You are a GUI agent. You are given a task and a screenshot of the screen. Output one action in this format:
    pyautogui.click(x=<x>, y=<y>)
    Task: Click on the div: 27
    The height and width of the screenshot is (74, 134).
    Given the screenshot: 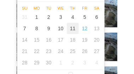 What is the action you would take?
    pyautogui.click(x=97, y=51)
    